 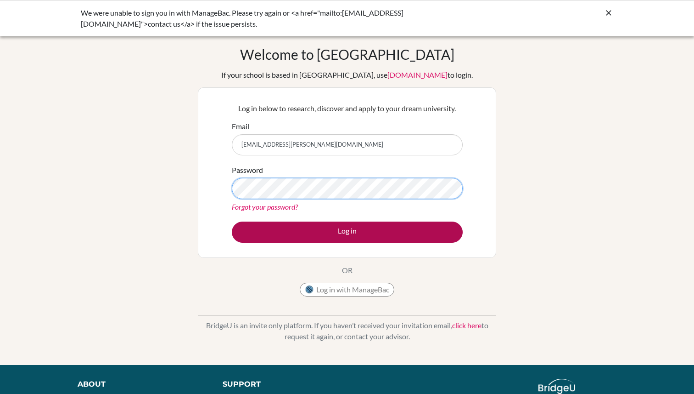 I want to click on p: BridgeU is an invite only platform. If you haven’t received your invitation email, to request it ..., so click(x=347, y=331).